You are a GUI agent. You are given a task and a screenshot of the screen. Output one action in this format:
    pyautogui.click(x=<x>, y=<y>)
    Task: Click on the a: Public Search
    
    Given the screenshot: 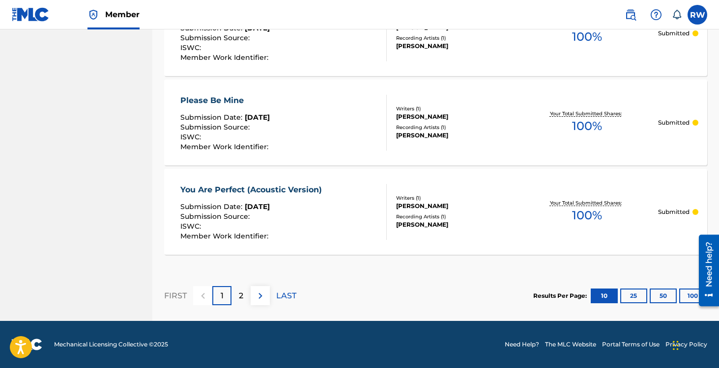 What is the action you would take?
    pyautogui.click(x=630, y=15)
    